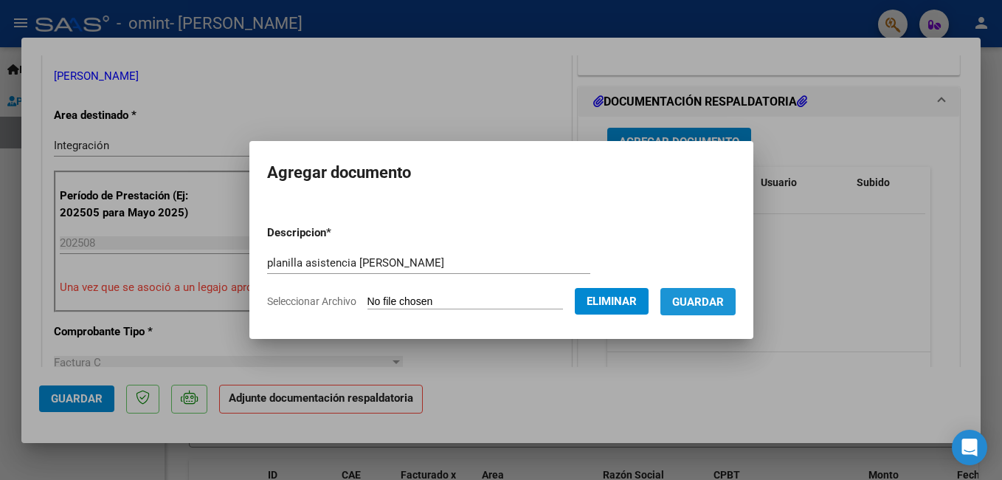 The width and height of the screenshot is (1002, 480). Describe the element at coordinates (970, 447) in the screenshot. I see `div: Open Intercom Messenger` at that location.